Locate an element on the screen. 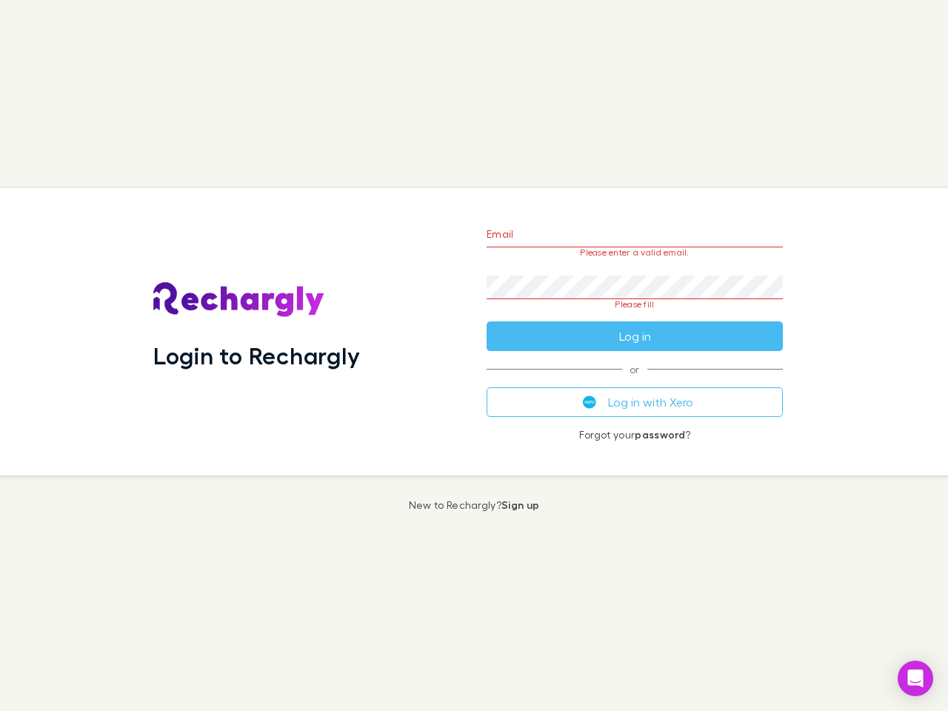 This screenshot has height=711, width=948. span: or is located at coordinates (635, 369).